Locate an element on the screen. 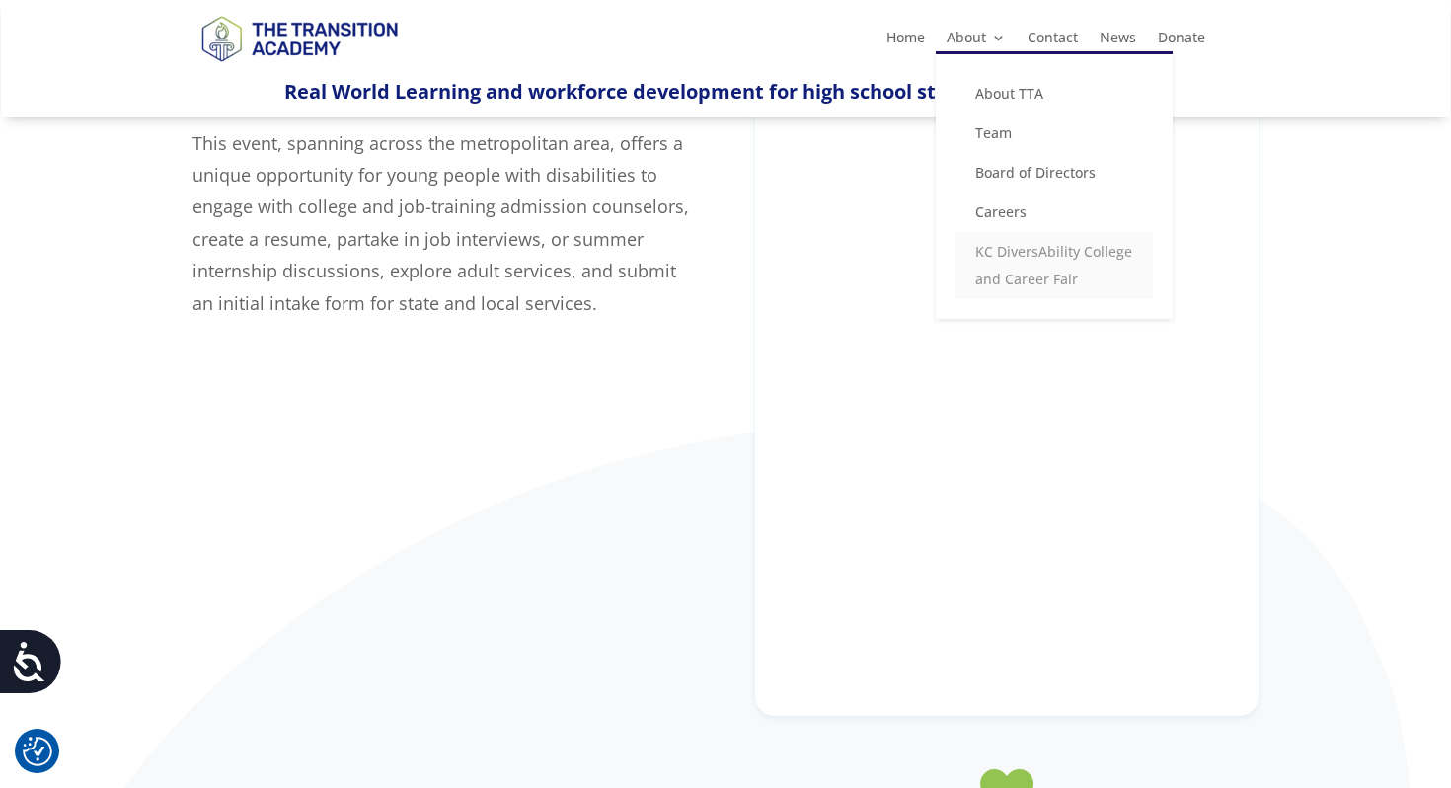  a: Team is located at coordinates (1054, 133).